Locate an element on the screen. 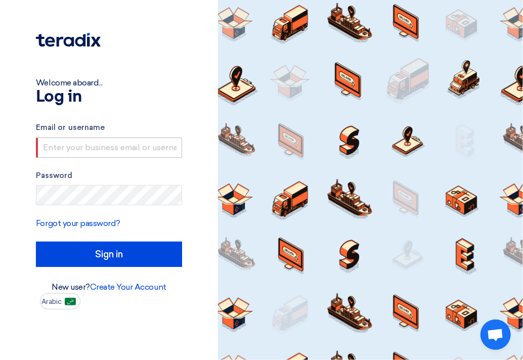  button: Arabic is located at coordinates (60, 301).